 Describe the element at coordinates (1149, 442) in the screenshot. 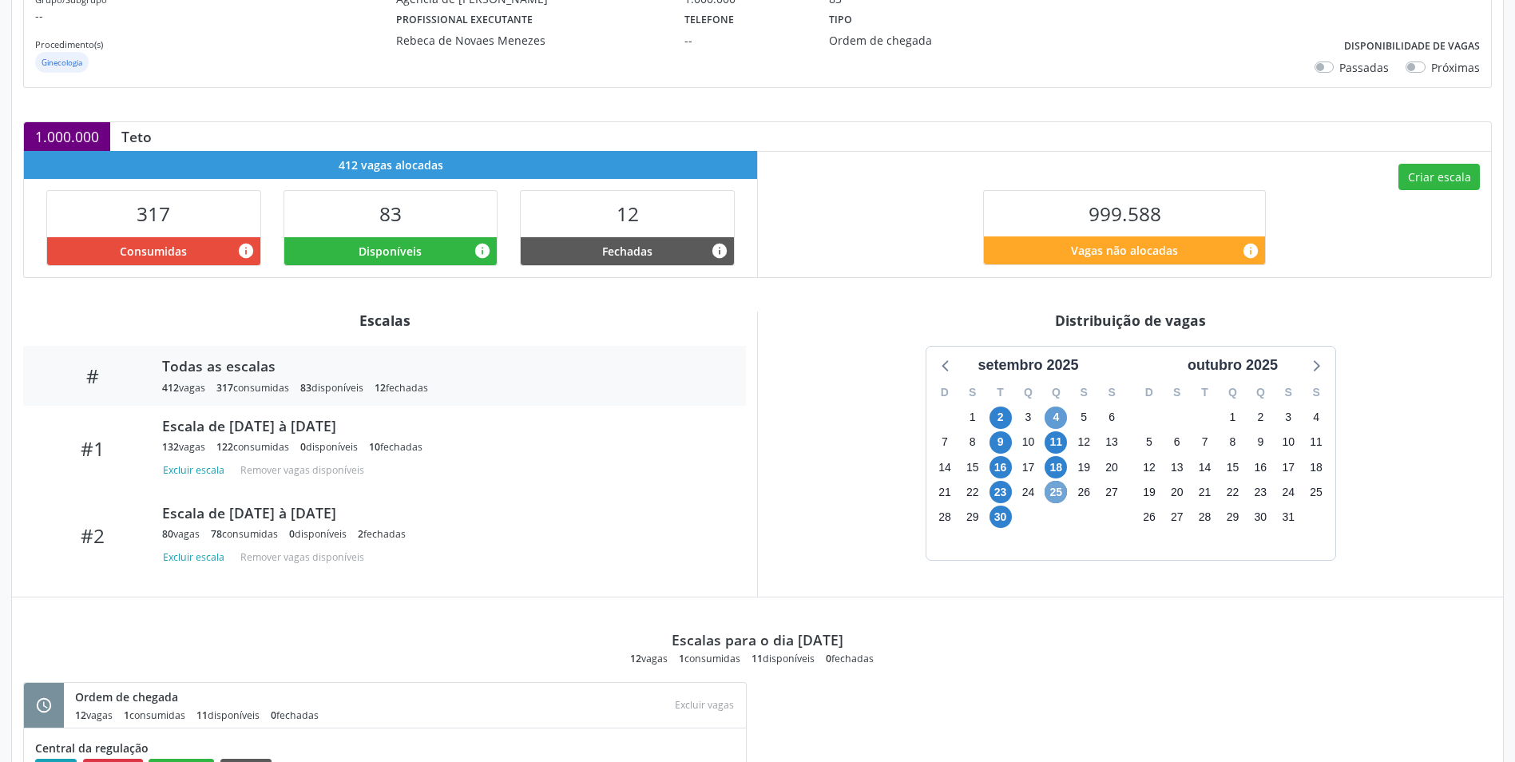

I see `span: domingo, 5 de outubro de 2025` at that location.